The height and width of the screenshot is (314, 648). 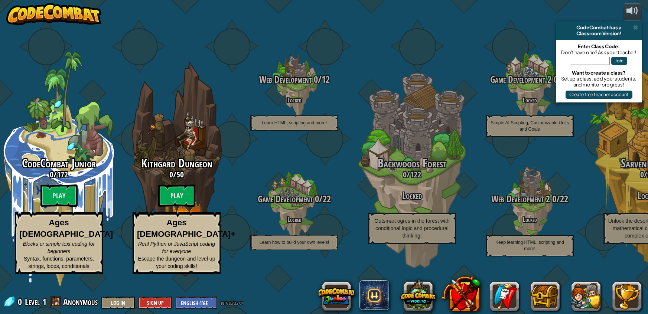 I want to click on img: CodeCombat - Learn how to code by playing a game, so click(x=54, y=14).